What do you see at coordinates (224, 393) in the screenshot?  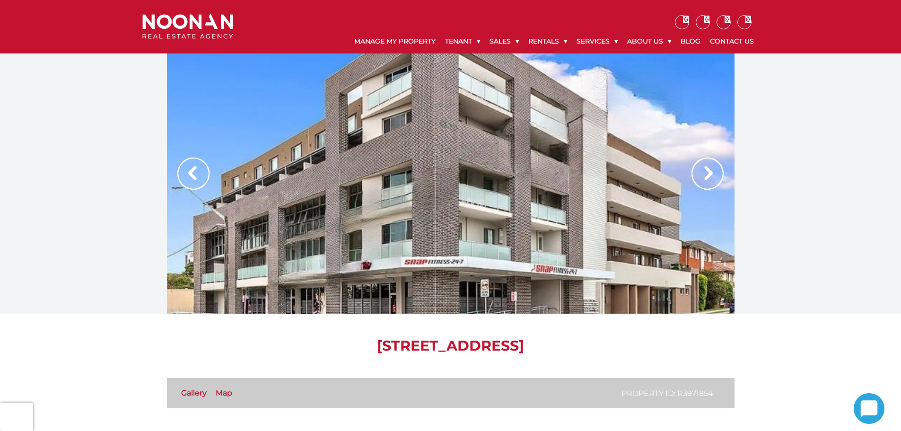 I see `a: Map` at bounding box center [224, 393].